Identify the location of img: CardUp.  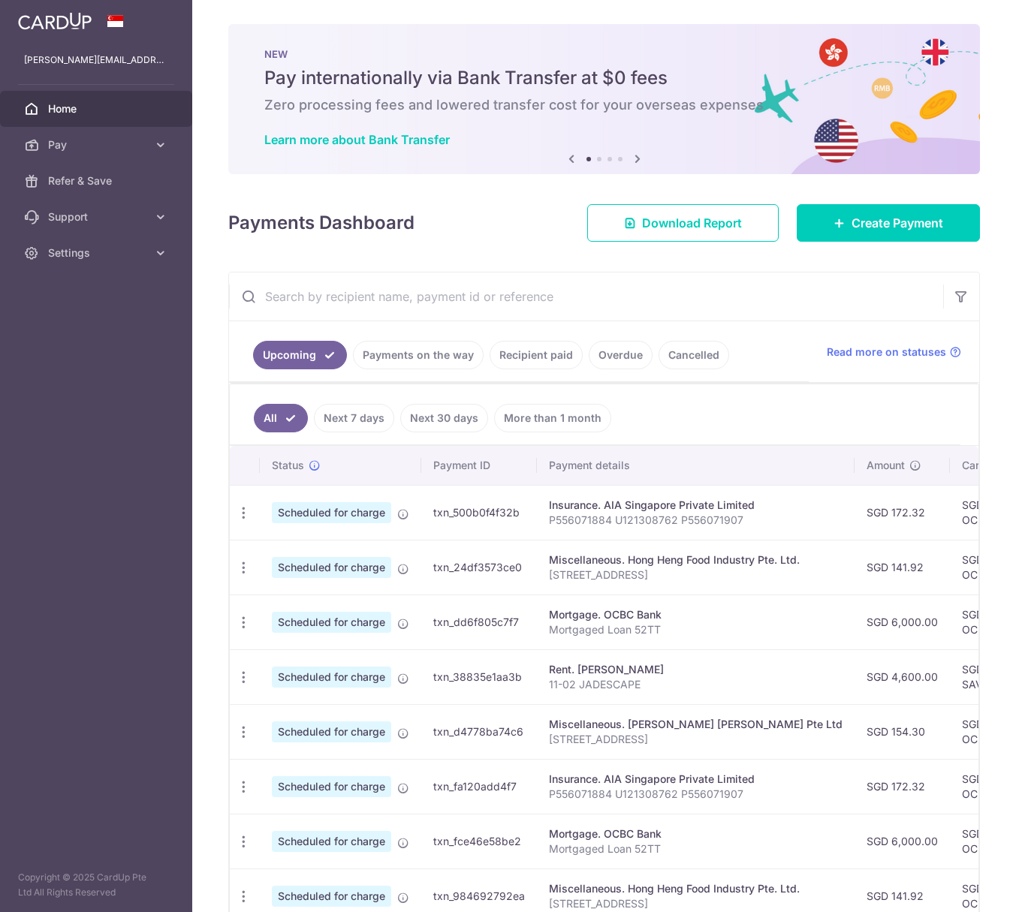
(55, 21).